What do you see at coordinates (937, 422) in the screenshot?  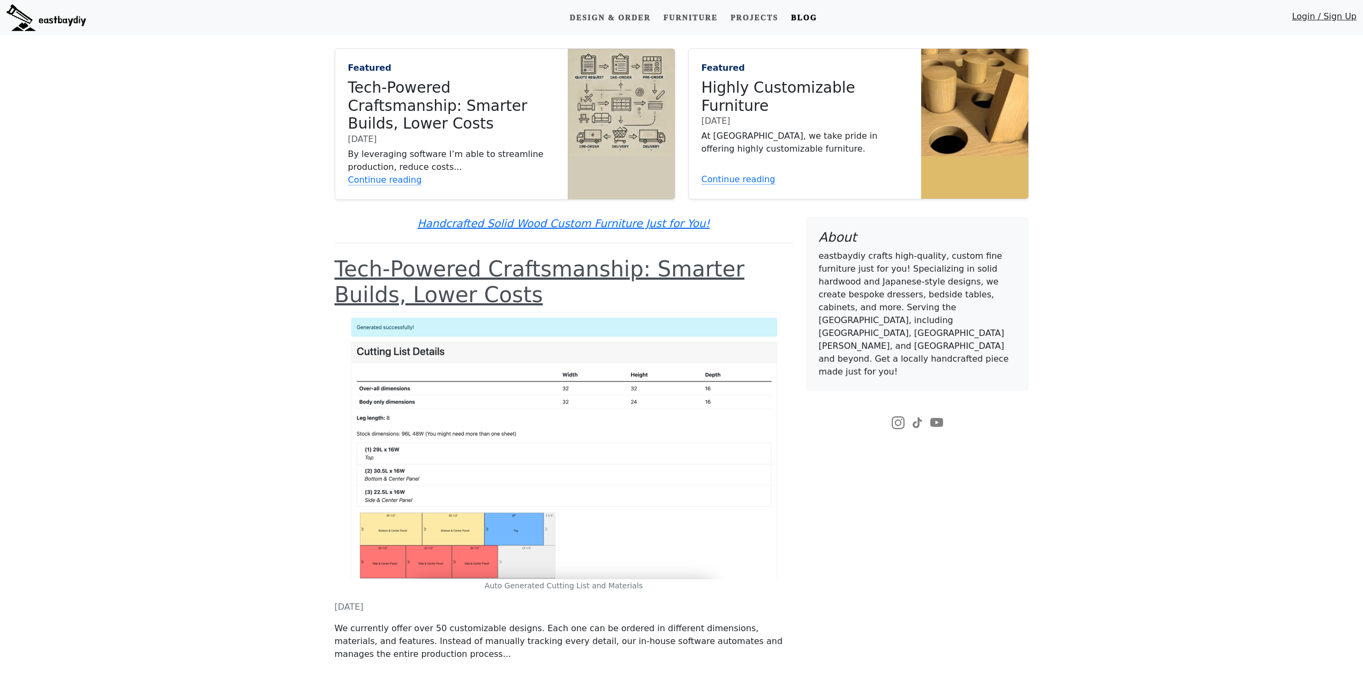 I see `a: YouTube` at bounding box center [937, 422].